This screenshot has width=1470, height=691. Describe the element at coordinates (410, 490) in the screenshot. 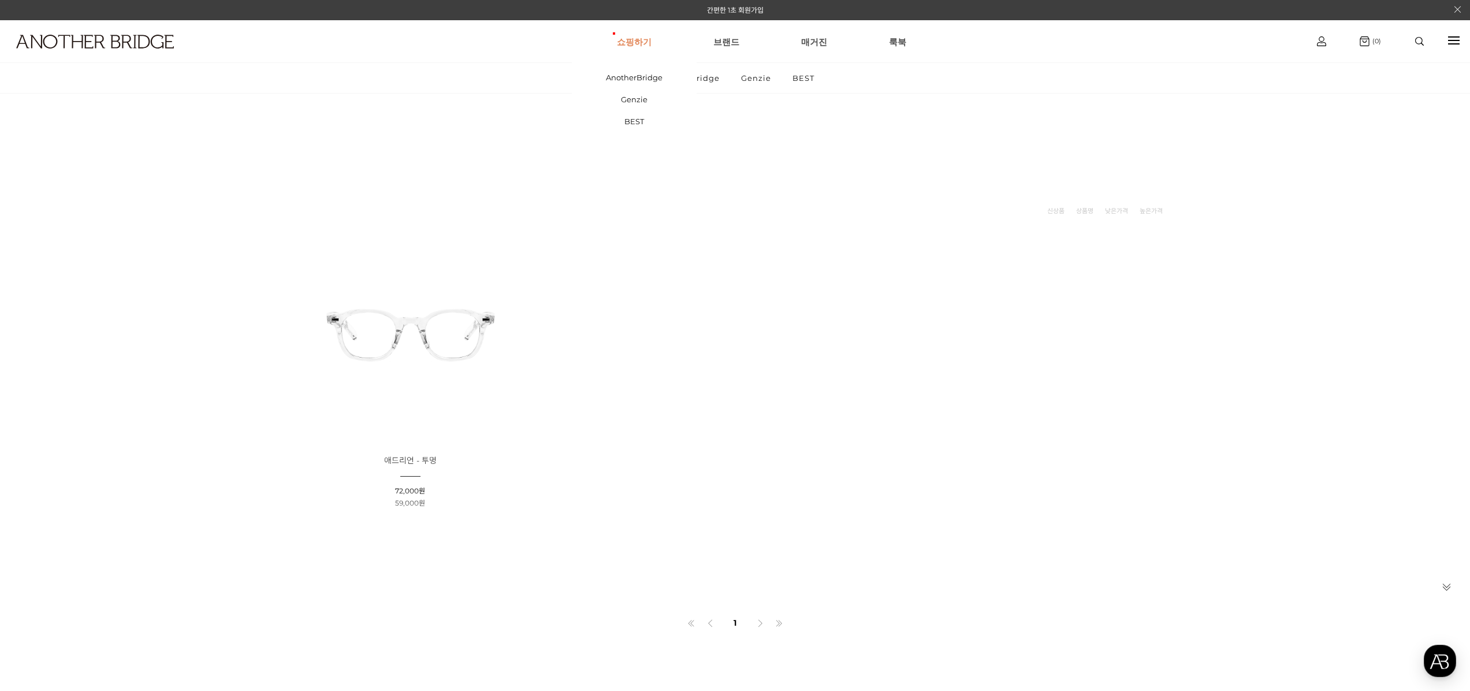

I see `span: 72,000원` at that location.